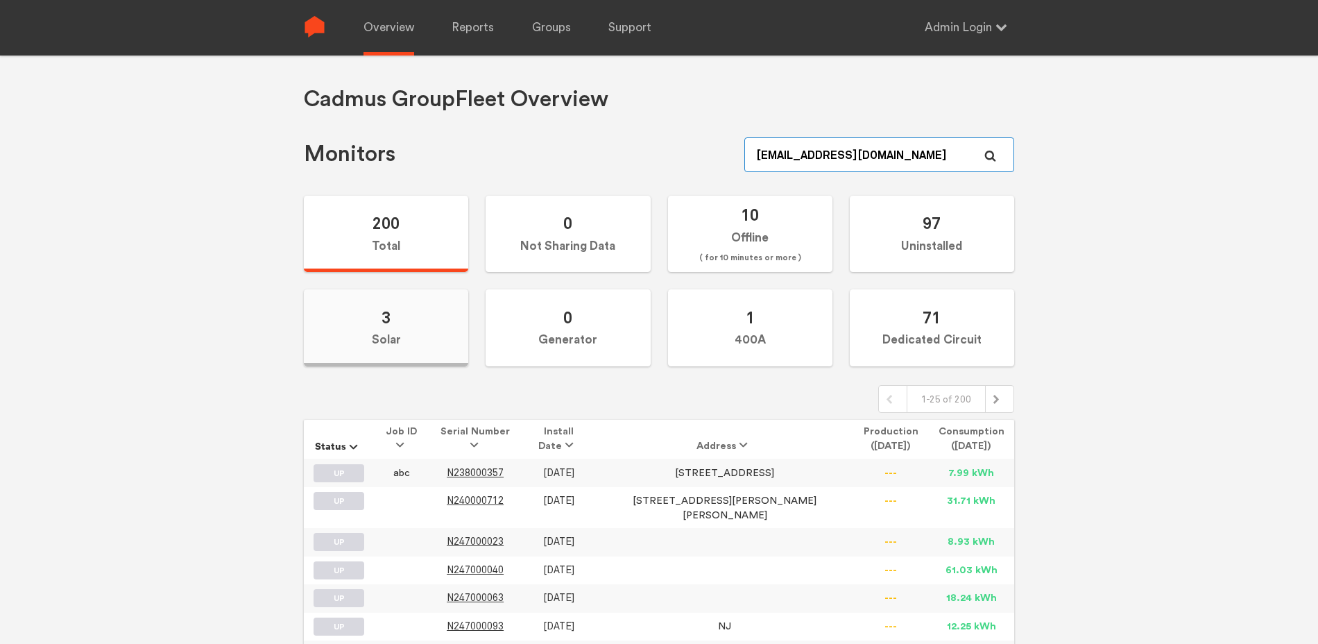  Describe the element at coordinates (475, 626) in the screenshot. I see `span: N247000093` at that location.